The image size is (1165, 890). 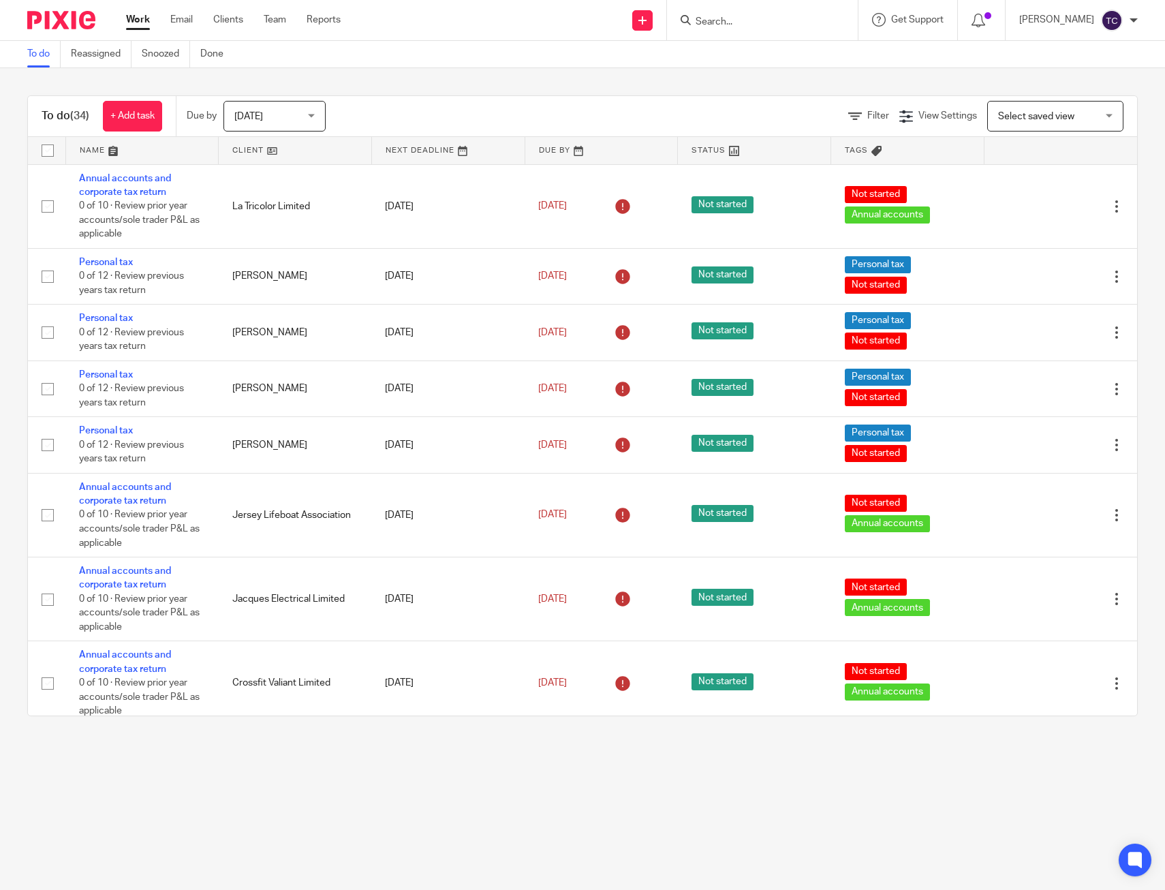 I want to click on a: Snoozed, so click(x=166, y=54).